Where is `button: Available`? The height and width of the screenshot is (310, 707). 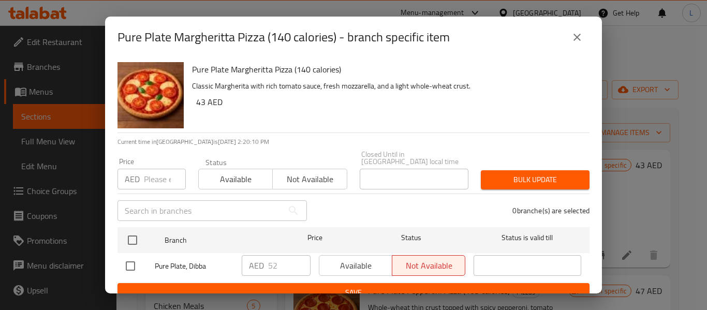 button: Available is located at coordinates (235, 179).